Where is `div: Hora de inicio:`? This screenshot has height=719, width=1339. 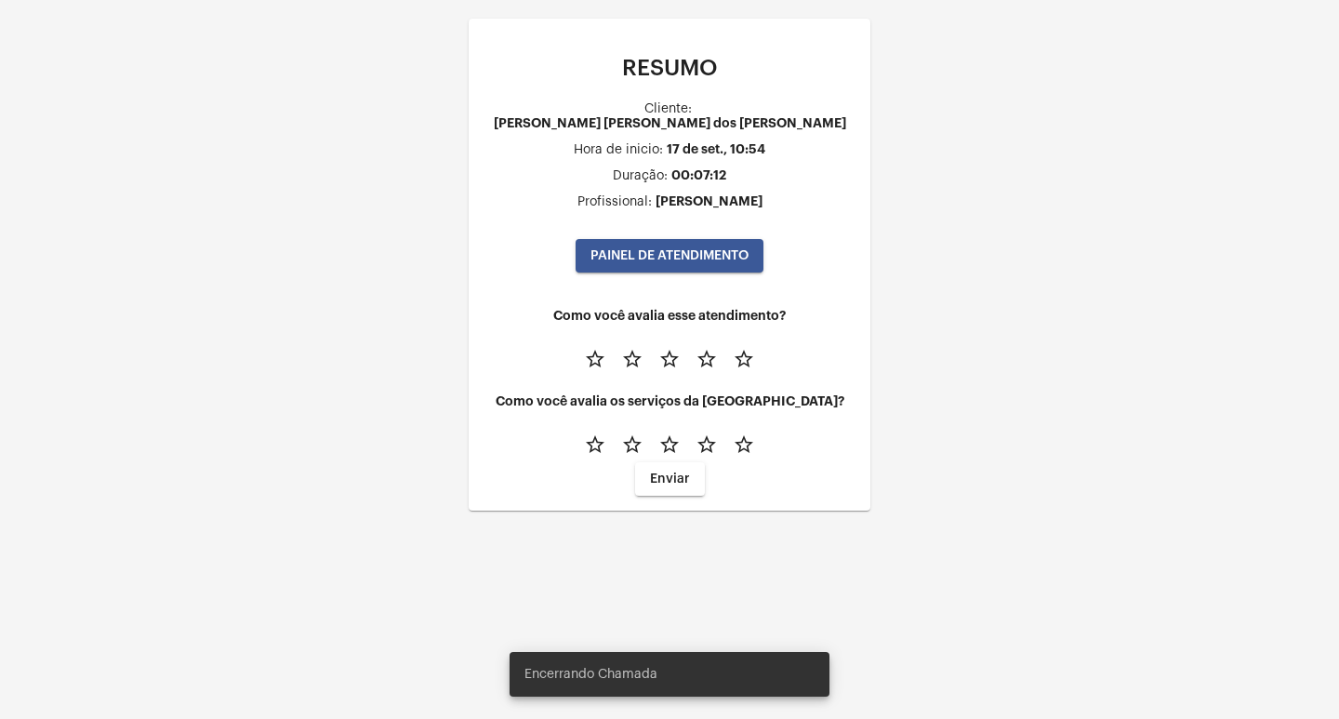 div: Hora de inicio: is located at coordinates (618, 150).